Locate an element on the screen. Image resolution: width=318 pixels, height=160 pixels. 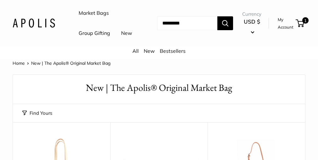
a: Home is located at coordinates (19, 63).